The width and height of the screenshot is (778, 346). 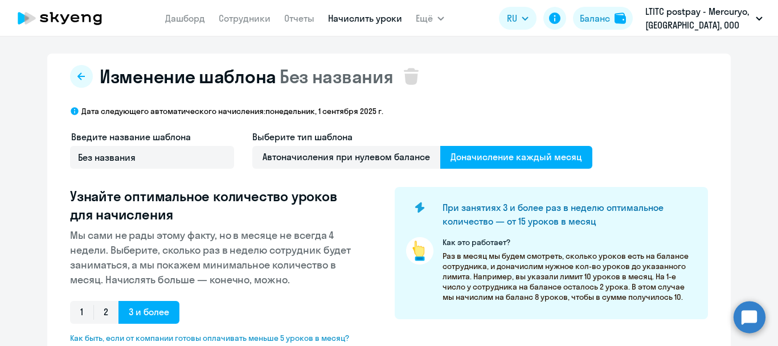 What do you see at coordinates (214, 338) in the screenshot?
I see `span: Как быть, если от компании готовы оплачивать меньше 5 уроков в месяц?` at bounding box center [214, 338].